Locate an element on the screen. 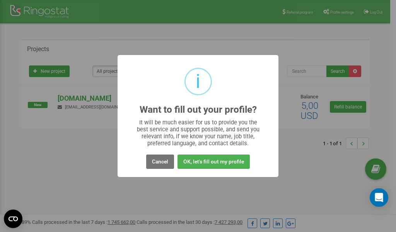  div: i is located at coordinates (198, 81).